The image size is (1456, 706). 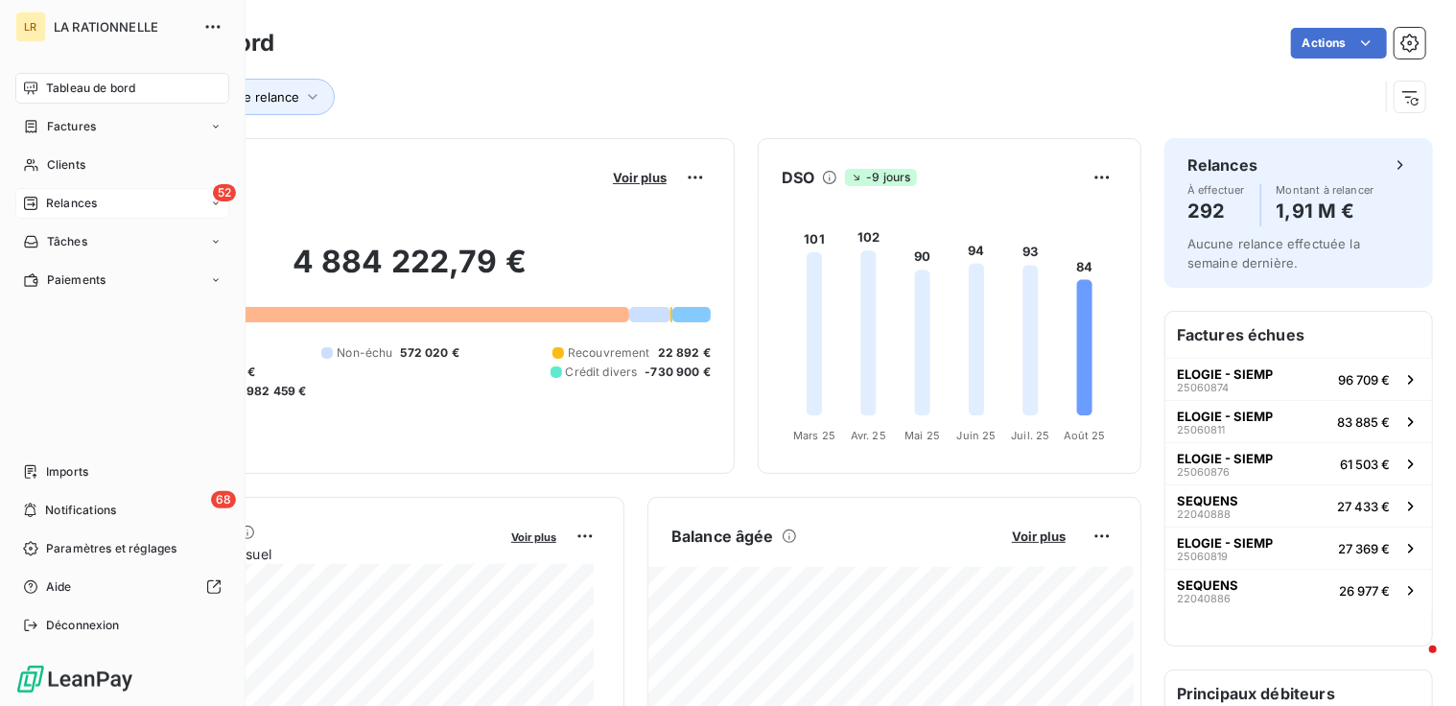 What do you see at coordinates (880, 177) in the screenshot?
I see `span: -9 jours` at bounding box center [880, 177].